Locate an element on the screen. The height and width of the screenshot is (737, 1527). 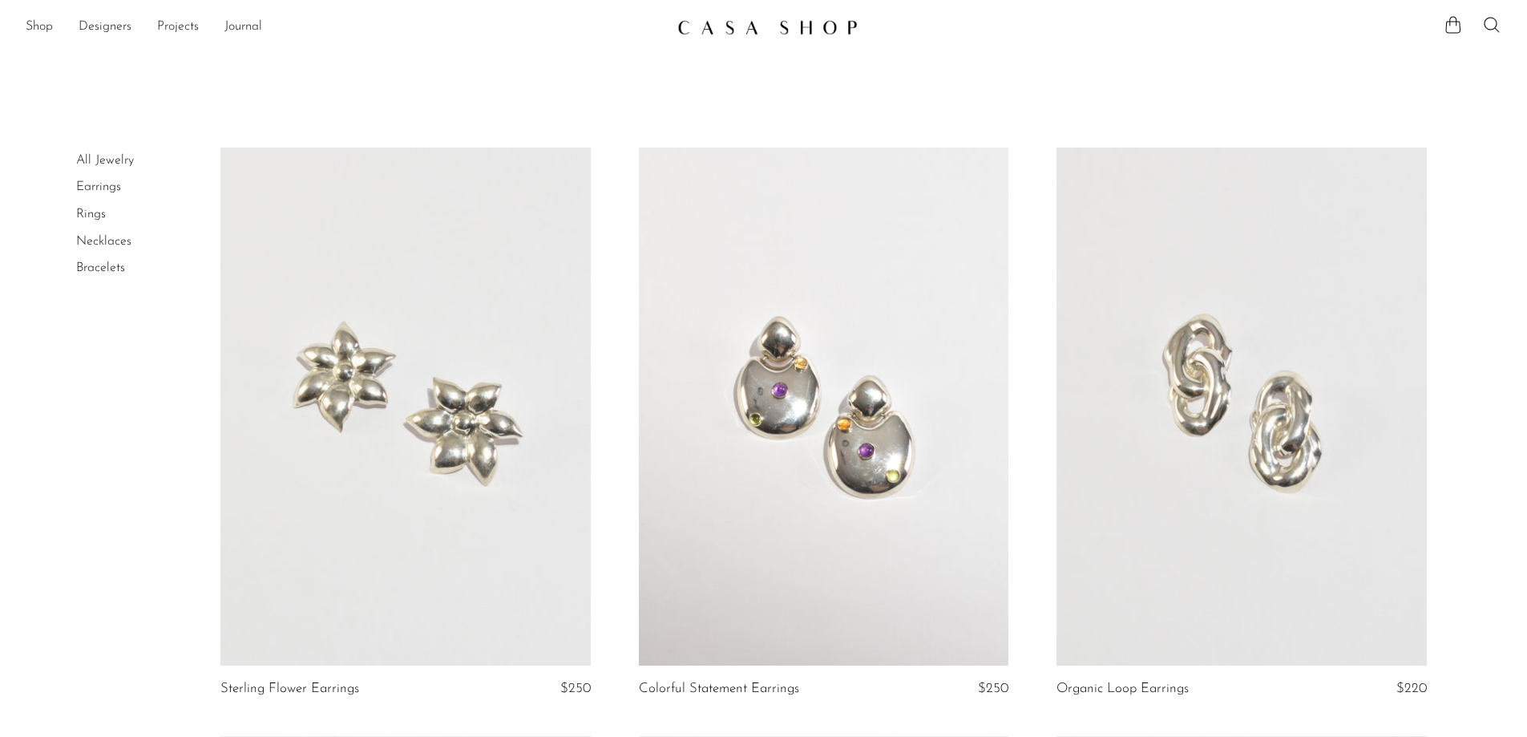
a: Earrings is located at coordinates (99, 187).